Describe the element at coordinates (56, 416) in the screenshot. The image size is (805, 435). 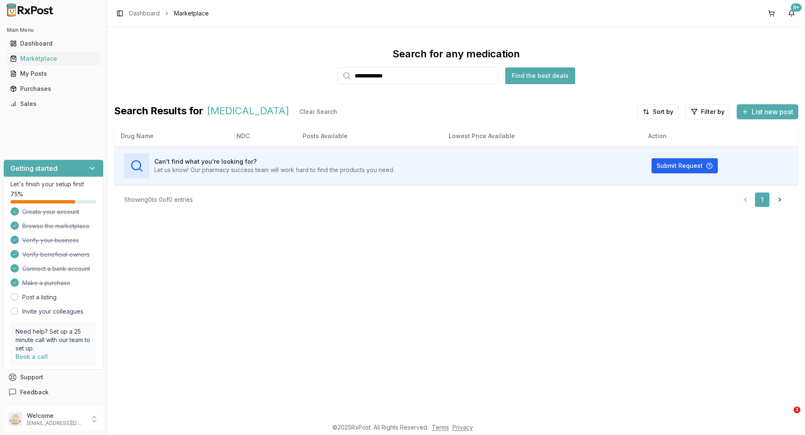
I see `p: Welcome` at that location.